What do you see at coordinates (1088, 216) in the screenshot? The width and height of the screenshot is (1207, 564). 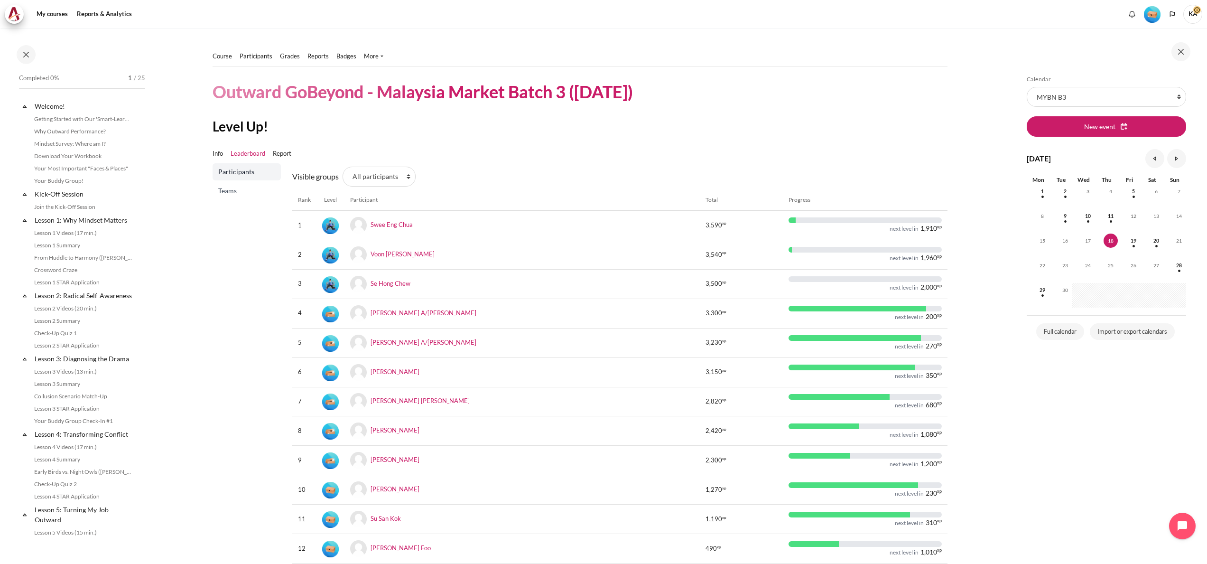 I see `span: 10` at bounding box center [1088, 216].